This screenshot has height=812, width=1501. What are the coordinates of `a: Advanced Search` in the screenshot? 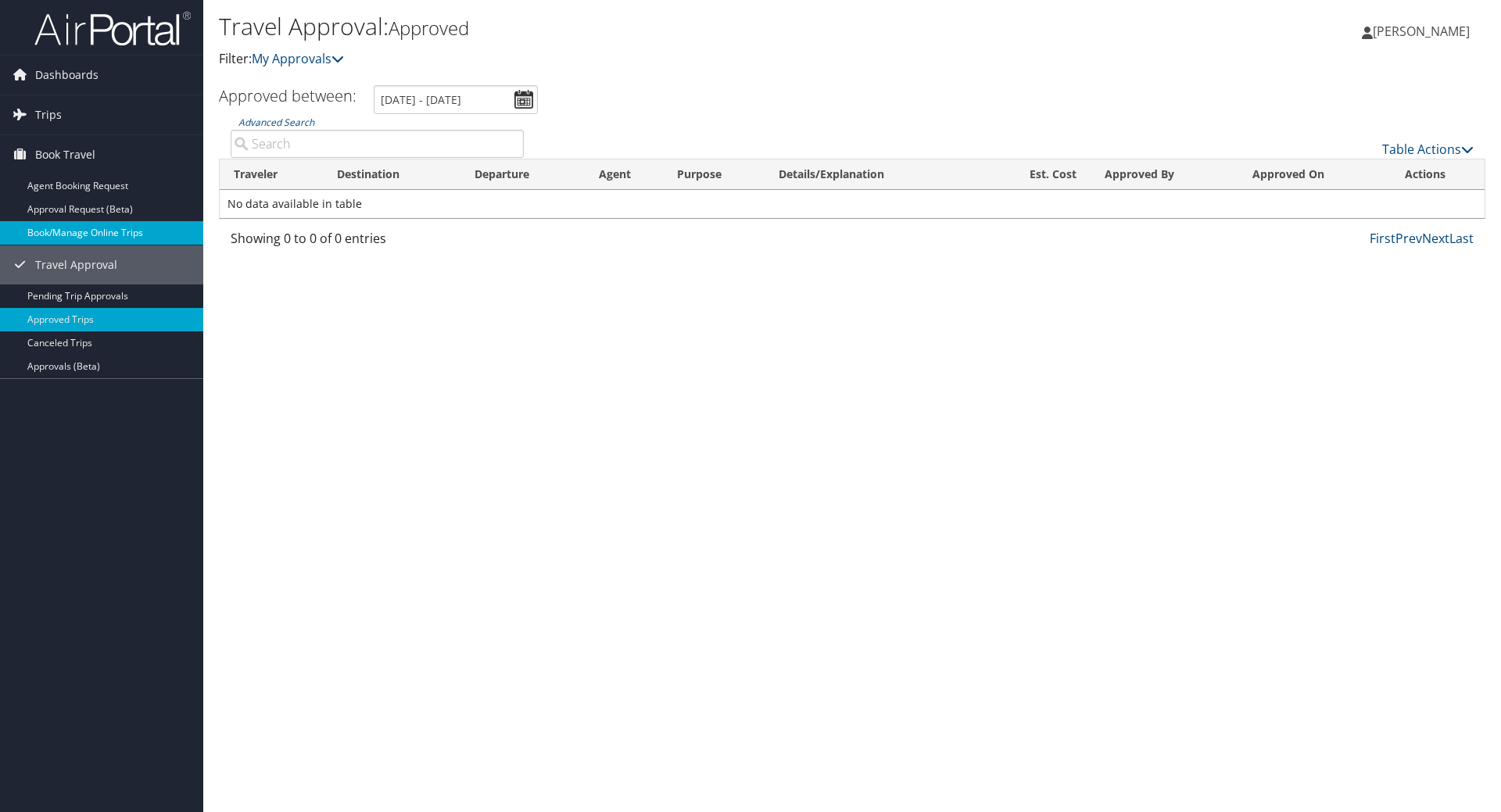 It's located at (276, 122).